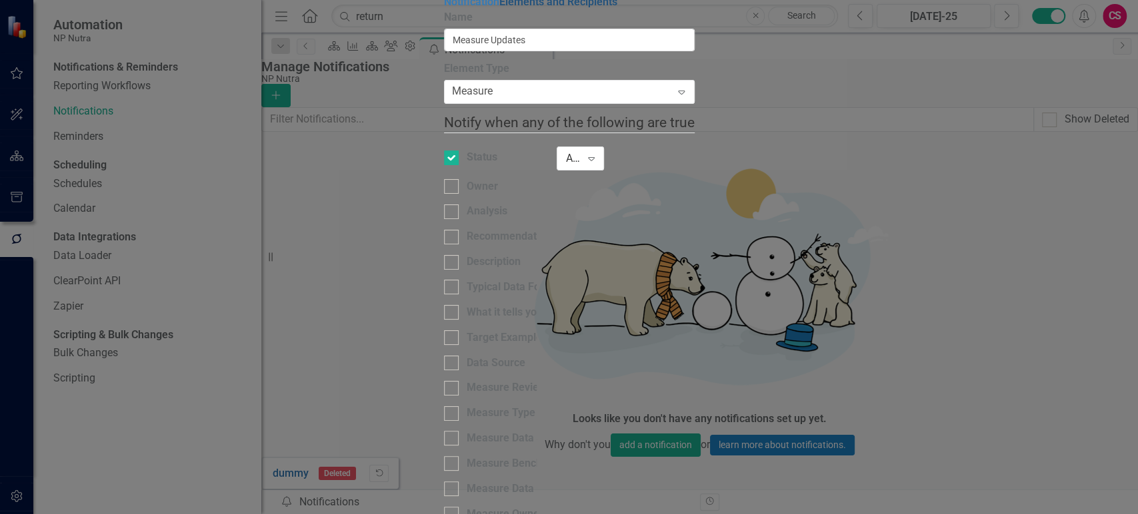 The height and width of the screenshot is (514, 1138). What do you see at coordinates (518, 438) in the screenshot?
I see `div: Measure Data Source` at bounding box center [518, 438].